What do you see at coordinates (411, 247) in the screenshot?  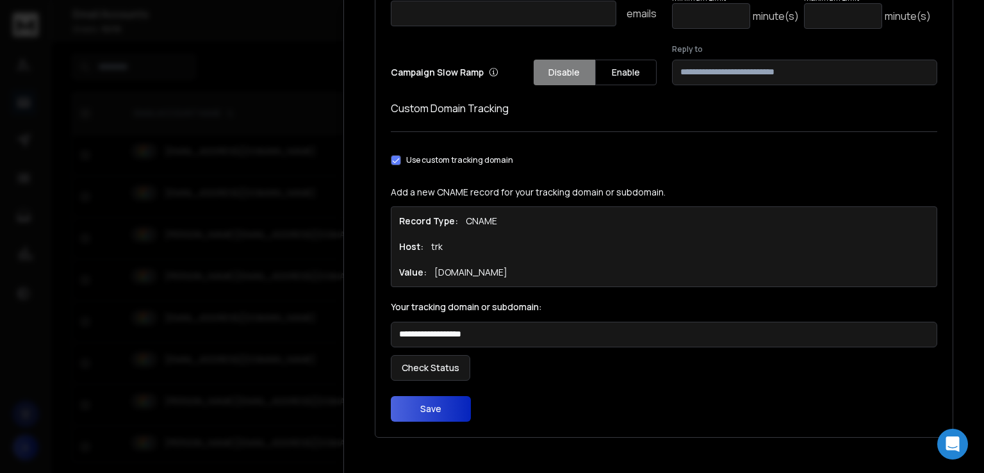 I see `h1: Host:` at bounding box center [411, 247].